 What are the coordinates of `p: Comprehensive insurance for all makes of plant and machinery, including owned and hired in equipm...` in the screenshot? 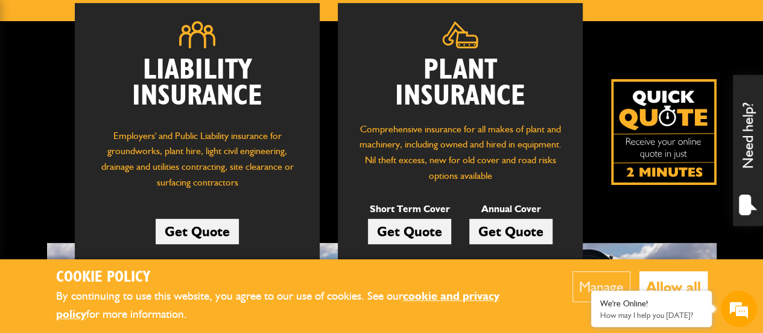 It's located at (460, 152).